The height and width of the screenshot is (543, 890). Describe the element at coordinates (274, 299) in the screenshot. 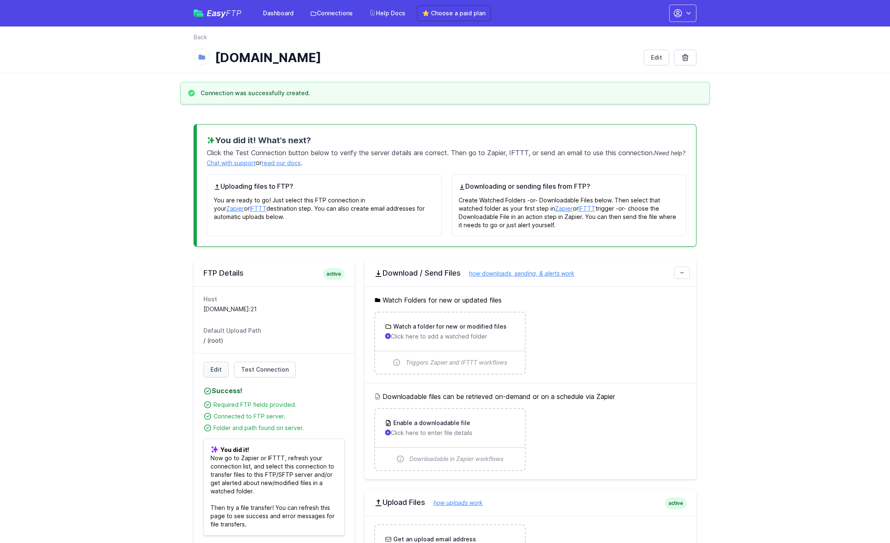

I see `dt: Host` at that location.